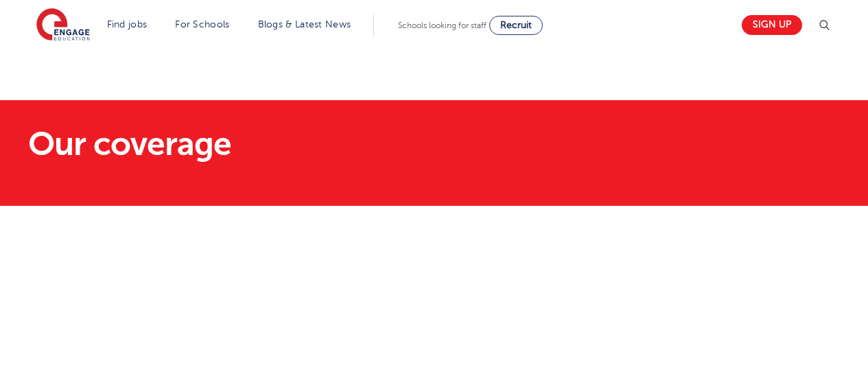 The height and width of the screenshot is (378, 868). What do you see at coordinates (295, 144) in the screenshot?
I see `h1: Our coverage` at bounding box center [295, 144].